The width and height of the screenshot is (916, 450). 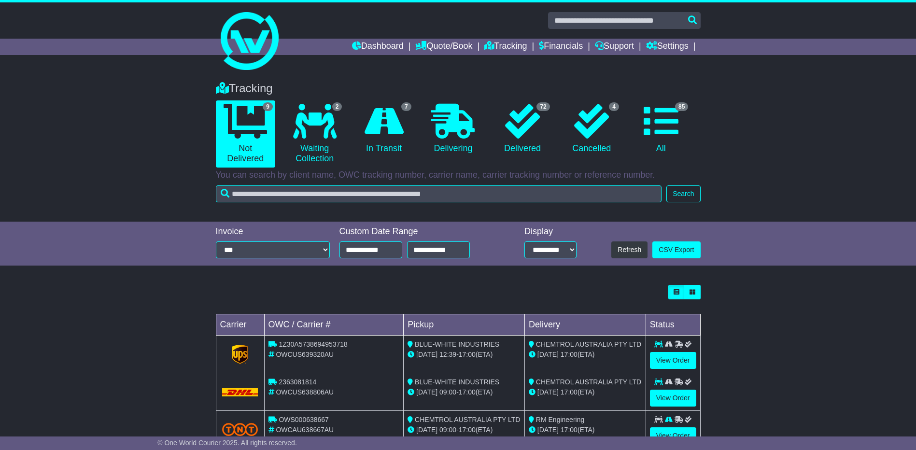 I want to click on div: Invoice, so click(x=273, y=232).